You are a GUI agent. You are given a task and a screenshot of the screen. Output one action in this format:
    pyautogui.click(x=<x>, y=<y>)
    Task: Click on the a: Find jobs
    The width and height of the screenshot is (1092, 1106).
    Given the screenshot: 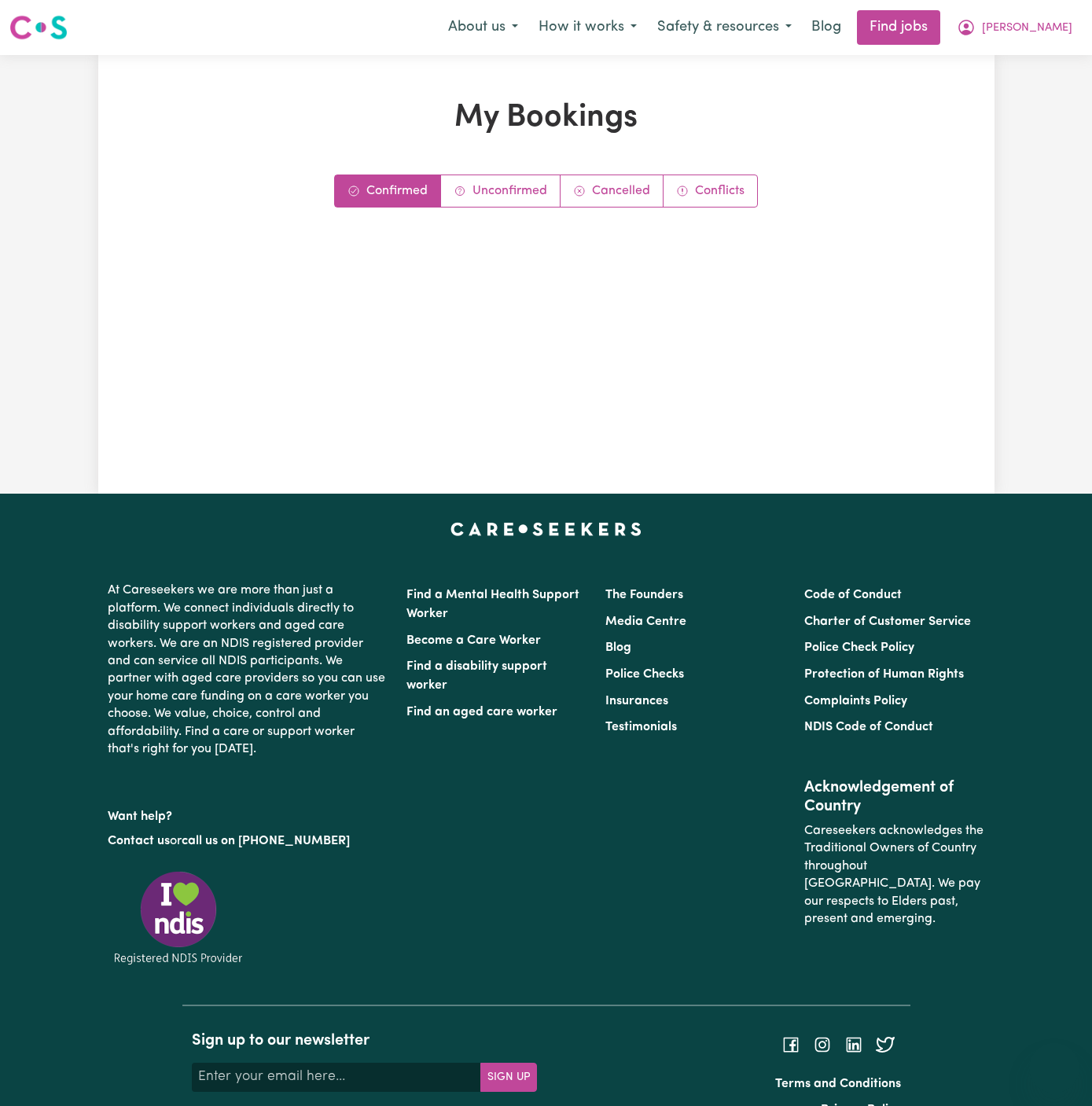 What is the action you would take?
    pyautogui.click(x=899, y=27)
    